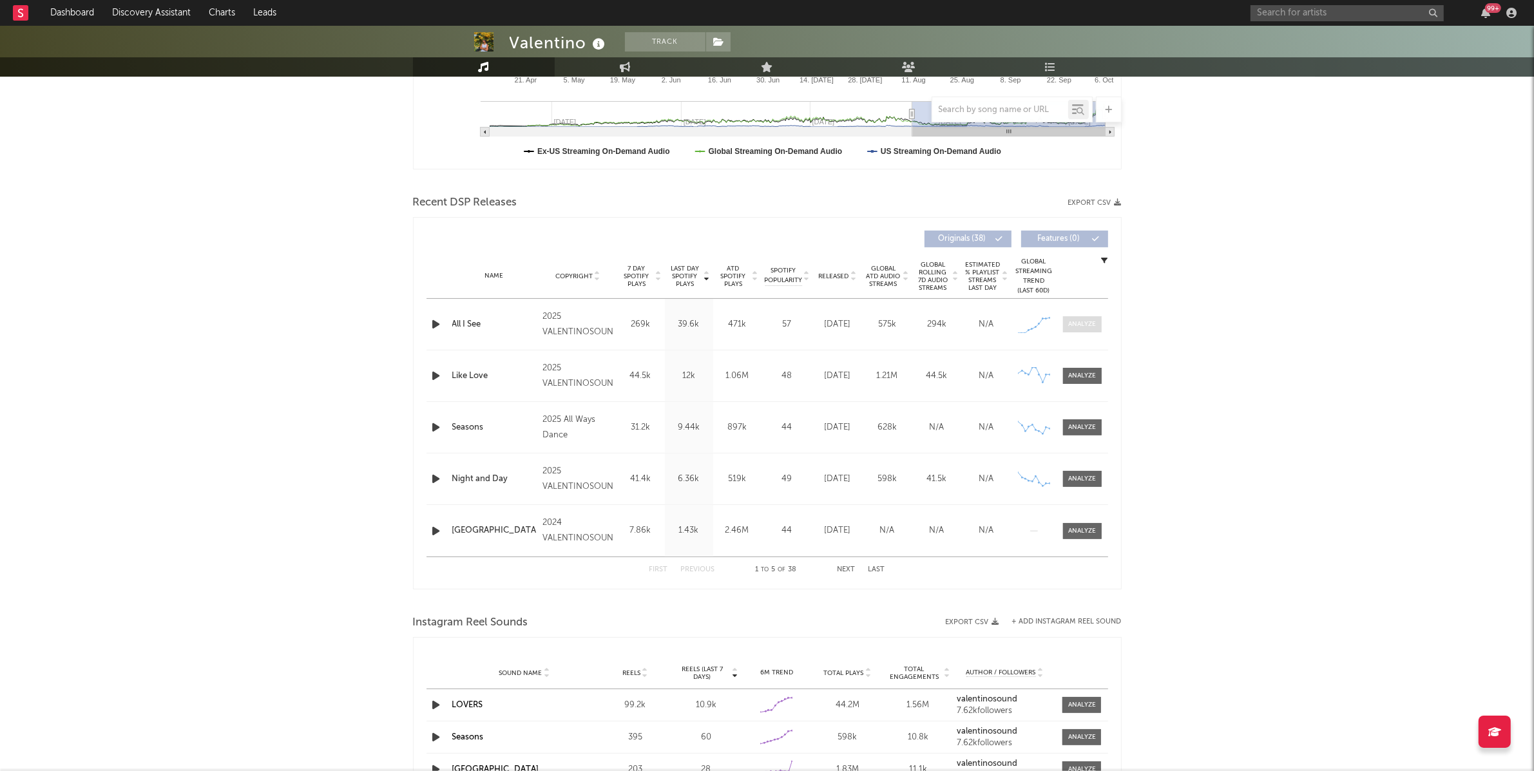 This screenshot has height=771, width=1534. What do you see at coordinates (1347, 13) in the screenshot?
I see `input: Search for artists` at bounding box center [1347, 13].